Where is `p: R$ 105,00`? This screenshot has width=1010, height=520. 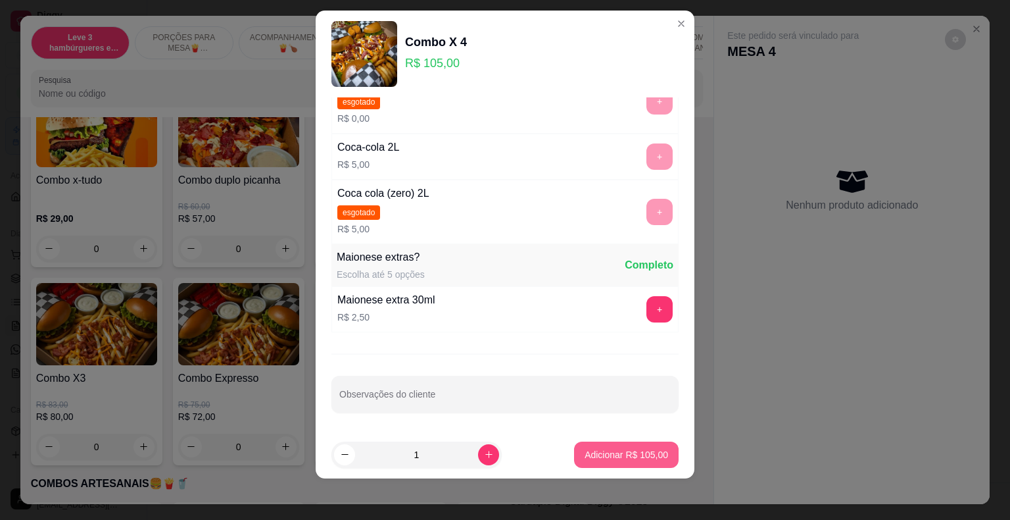 p: R$ 105,00 is located at coordinates (436, 63).